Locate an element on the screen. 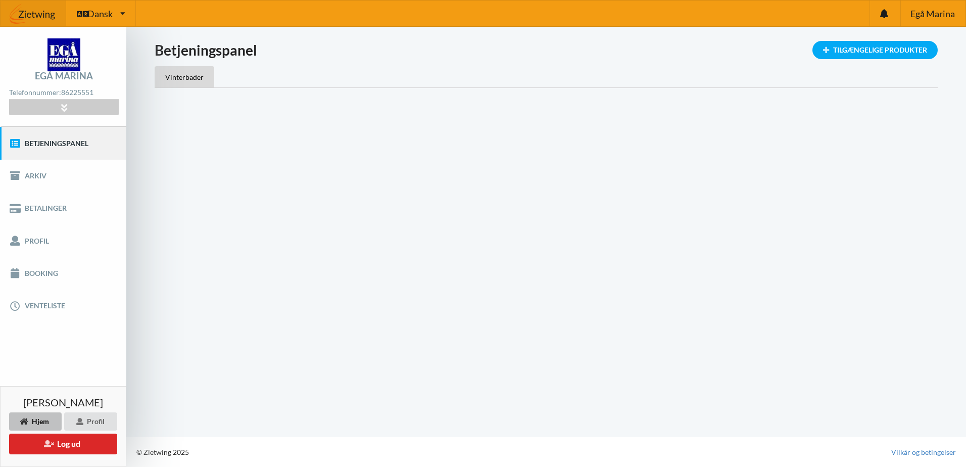 This screenshot has height=467, width=966. a: Vilkår og betingelser is located at coordinates (924, 452).